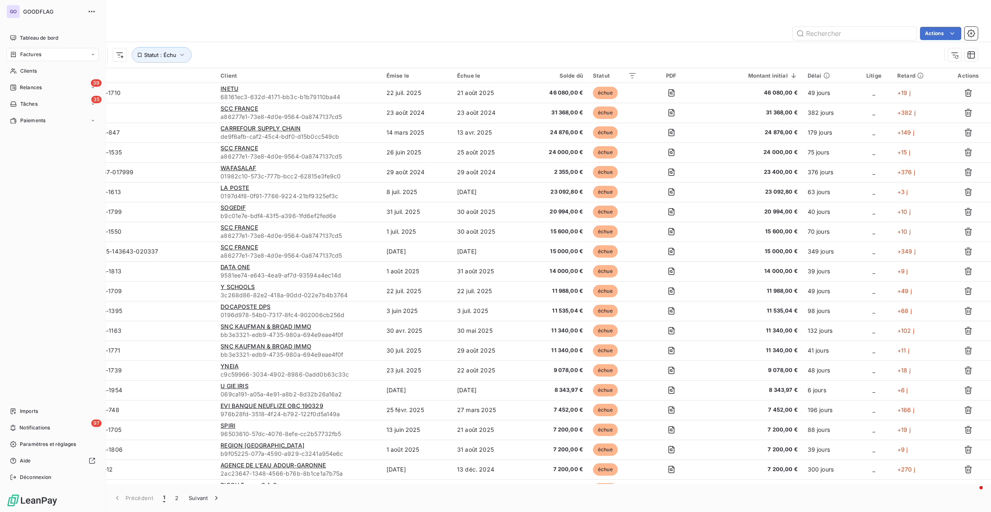 The width and height of the screenshot is (991, 512). What do you see at coordinates (904, 291) in the screenshot?
I see `span: +49 j` at bounding box center [904, 291].